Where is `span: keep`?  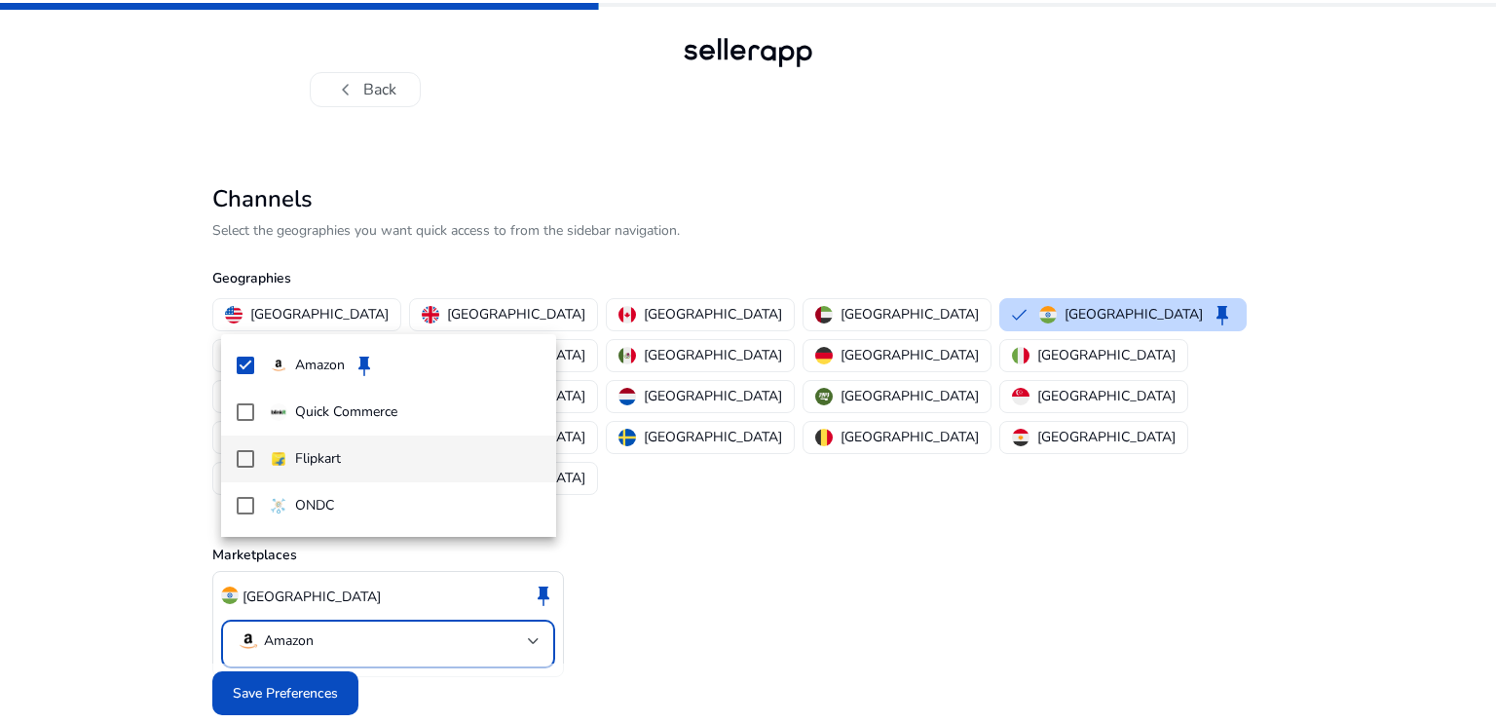
span: keep is located at coordinates (364, 365).